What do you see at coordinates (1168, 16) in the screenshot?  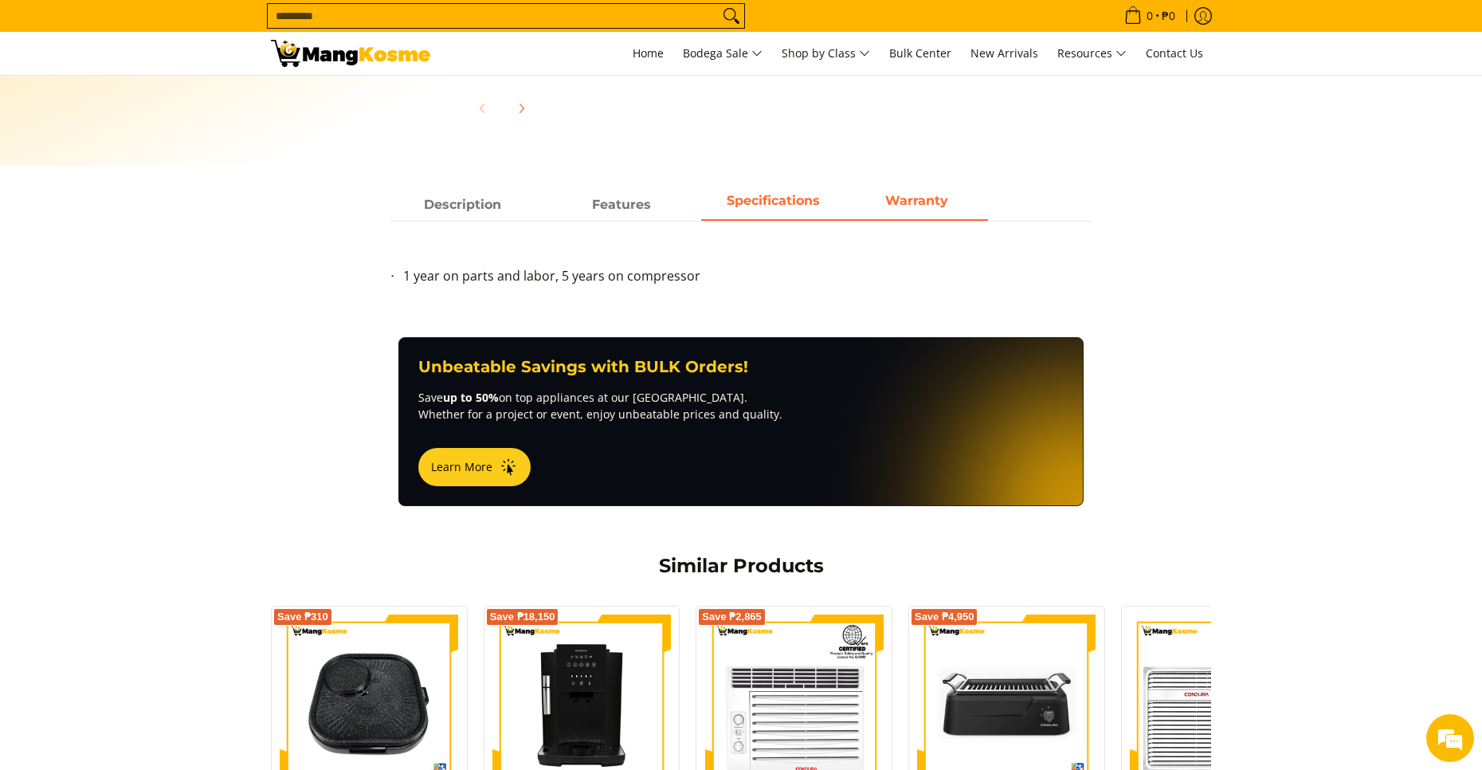 I see `span: ₱0` at bounding box center [1168, 16].